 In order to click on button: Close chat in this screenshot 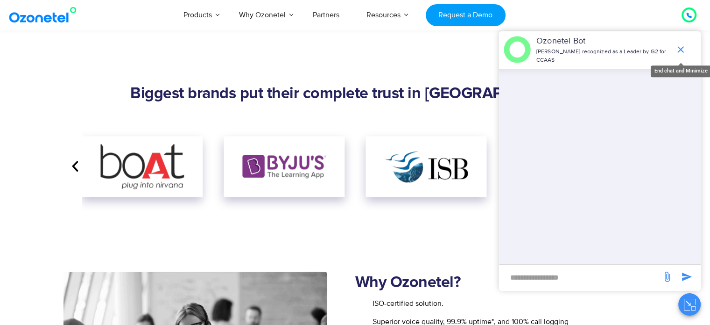, I will do `click(690, 304)`.